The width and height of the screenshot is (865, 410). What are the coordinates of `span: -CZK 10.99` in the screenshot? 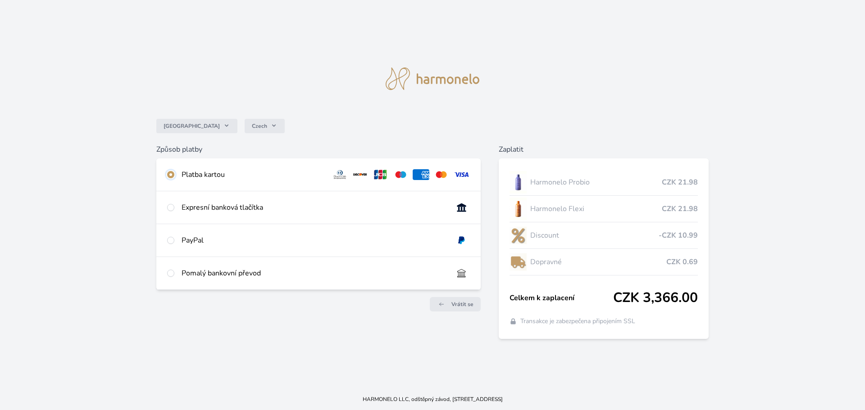 It's located at (678, 236).